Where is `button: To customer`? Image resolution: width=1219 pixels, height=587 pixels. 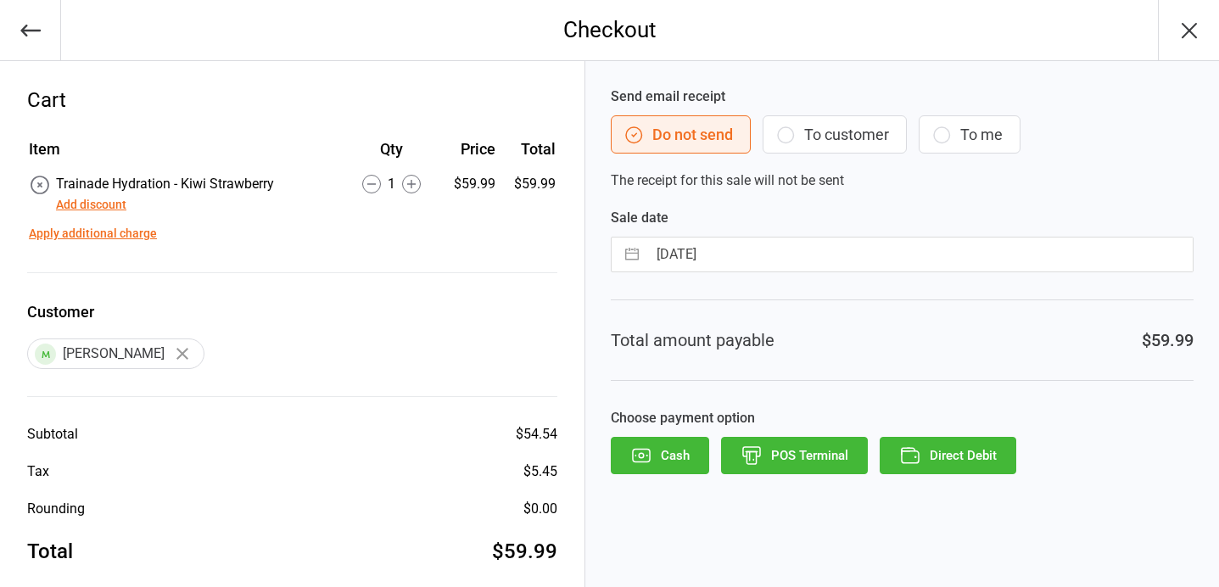 button: To customer is located at coordinates (835, 134).